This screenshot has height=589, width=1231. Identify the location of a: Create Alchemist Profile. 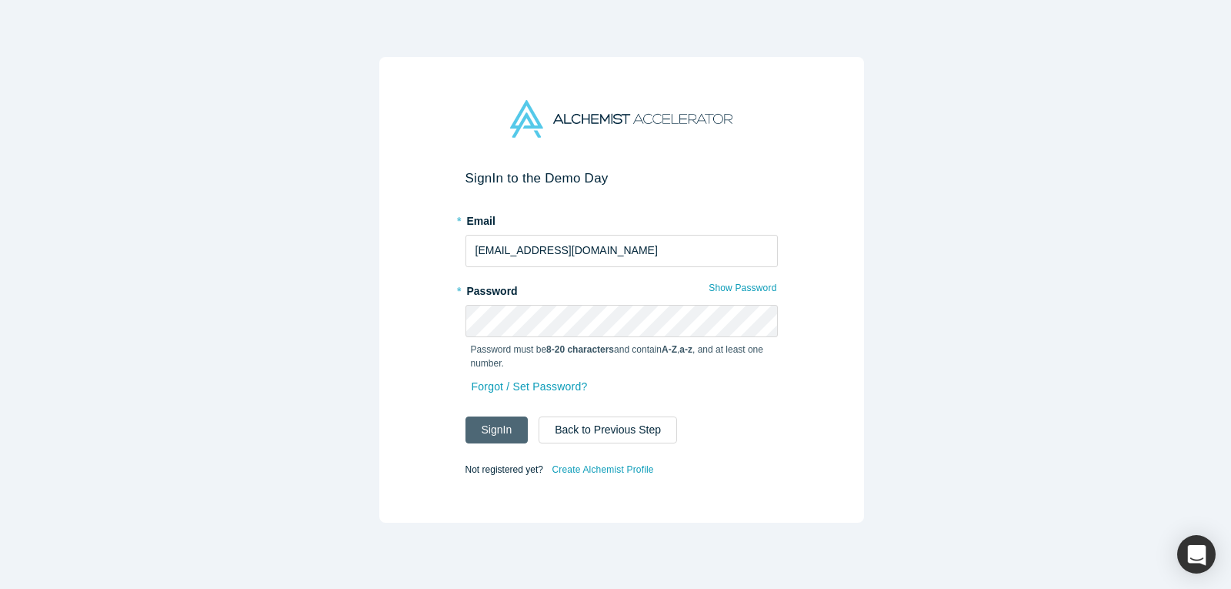
(603, 469).